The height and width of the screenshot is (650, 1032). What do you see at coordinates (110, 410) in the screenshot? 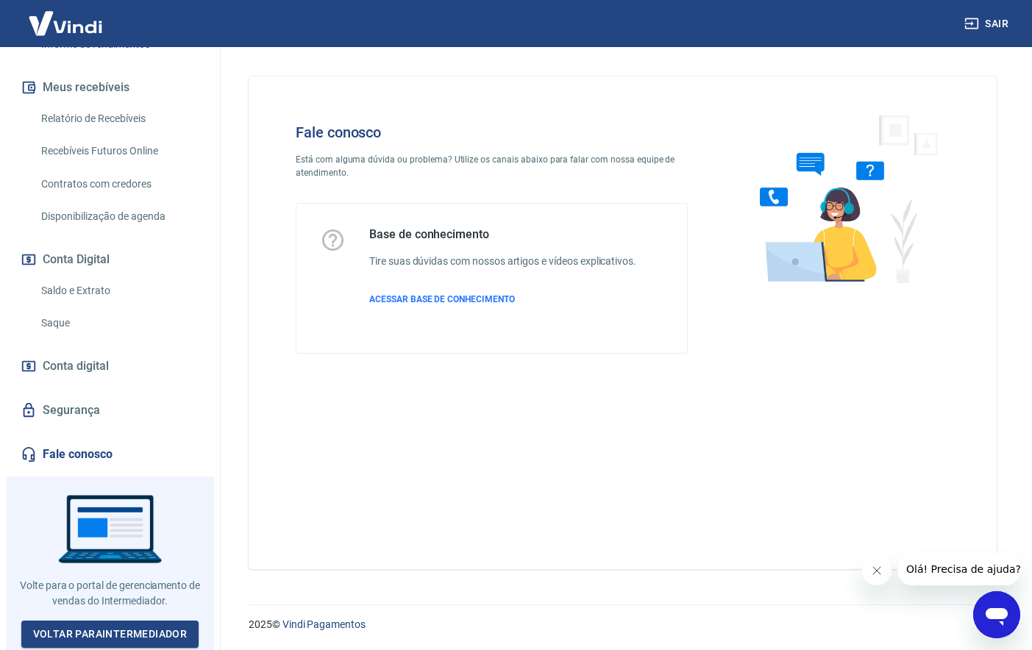
I see `a: Segurança` at bounding box center [110, 410].